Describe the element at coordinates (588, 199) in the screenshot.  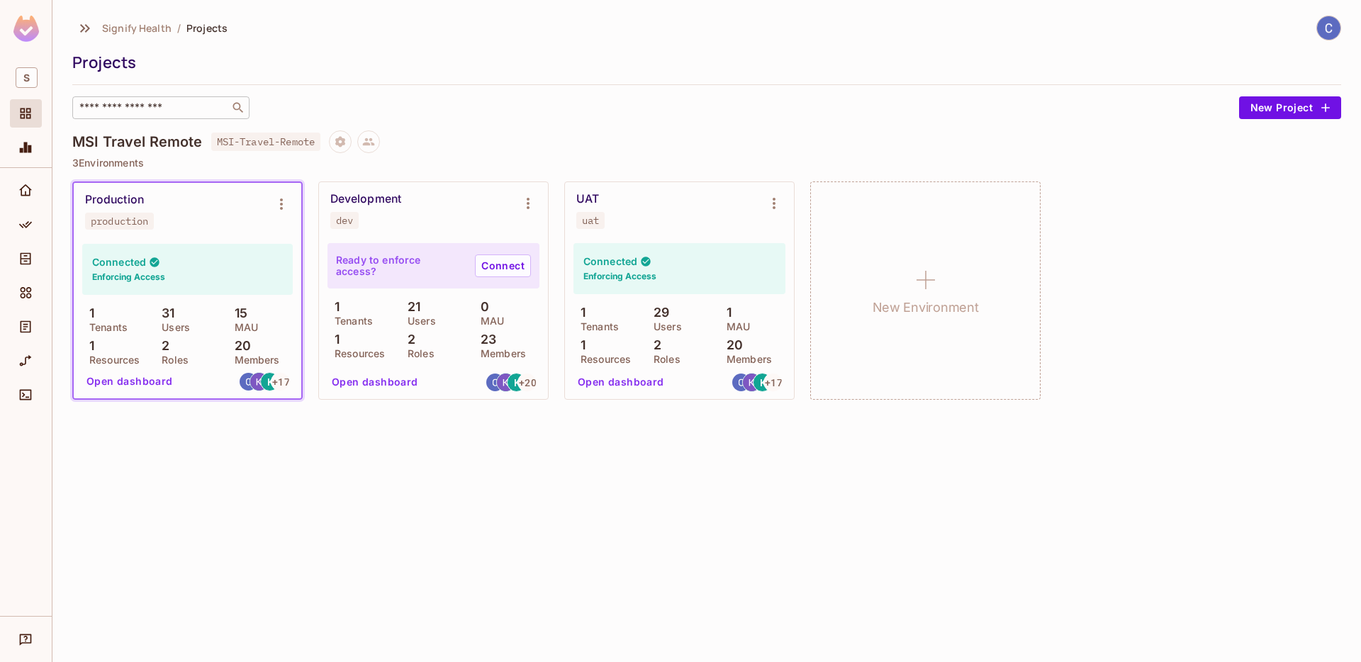
I see `div: UAT` at that location.